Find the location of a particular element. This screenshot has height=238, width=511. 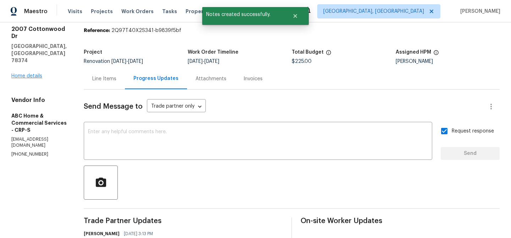

h5: ABC Home & Commercial Services - CRP-S is located at coordinates (39, 123).